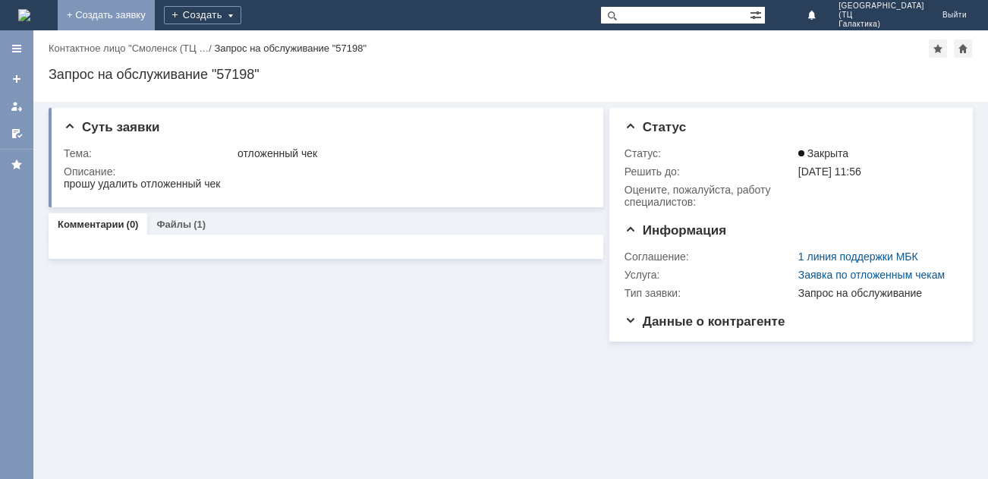  I want to click on div: Создать, so click(203, 15).